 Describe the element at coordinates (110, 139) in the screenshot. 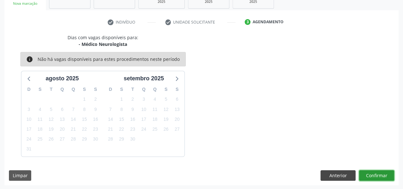

I see `span: domingo, 28 de setembro de 2025` at that location.